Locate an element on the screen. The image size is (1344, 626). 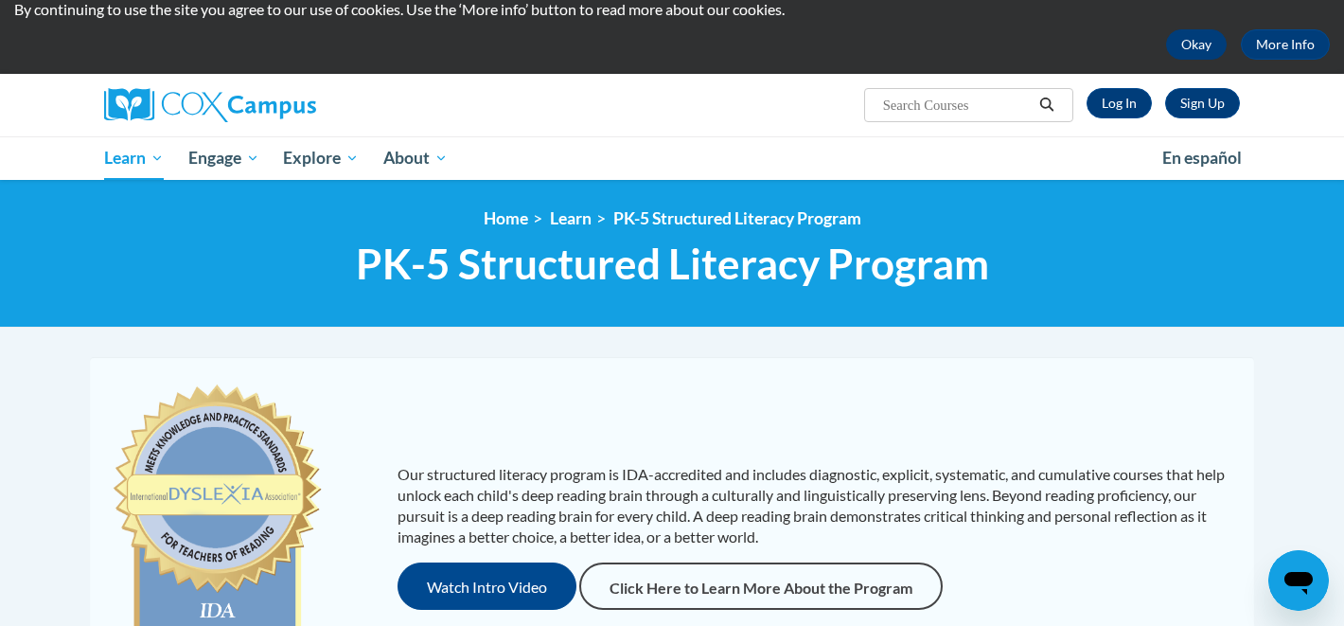
a: Explore is located at coordinates (321, 158).